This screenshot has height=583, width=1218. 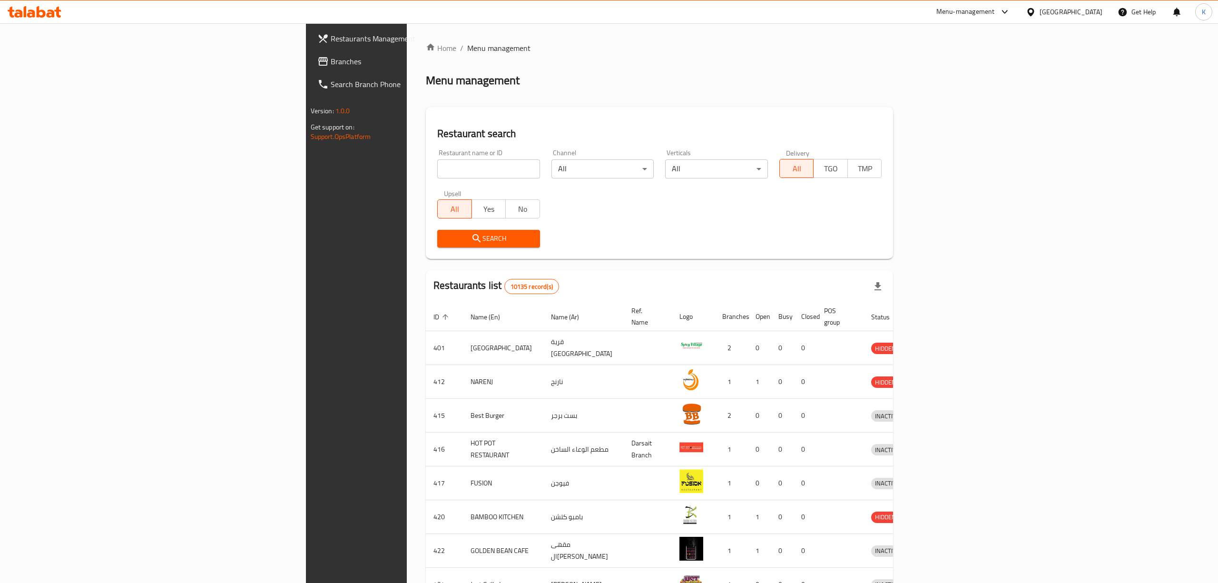 I want to click on span: Version:, so click(x=322, y=111).